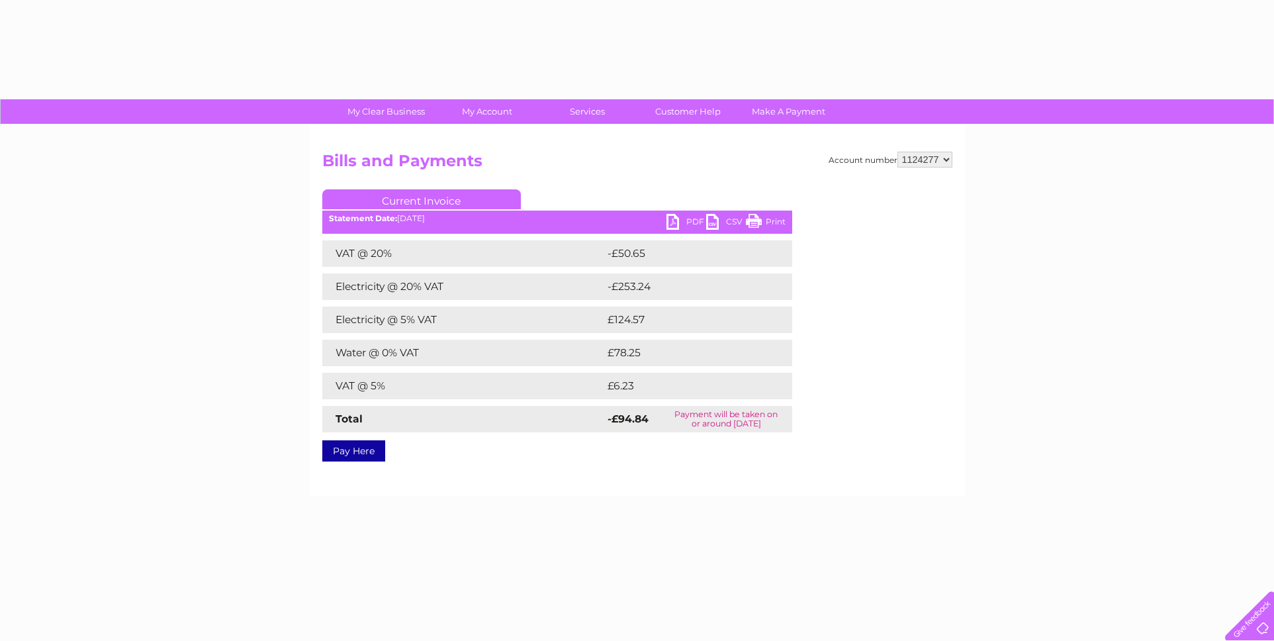  Describe the element at coordinates (890, 160) in the screenshot. I see `div: Account number` at that location.